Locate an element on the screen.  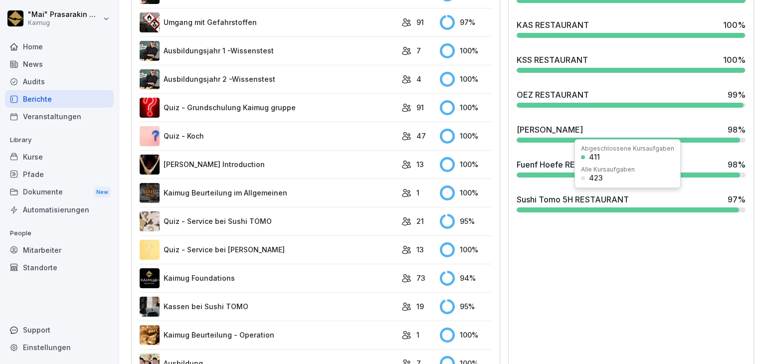
div: KAS RESTAURANT is located at coordinates (553, 25).